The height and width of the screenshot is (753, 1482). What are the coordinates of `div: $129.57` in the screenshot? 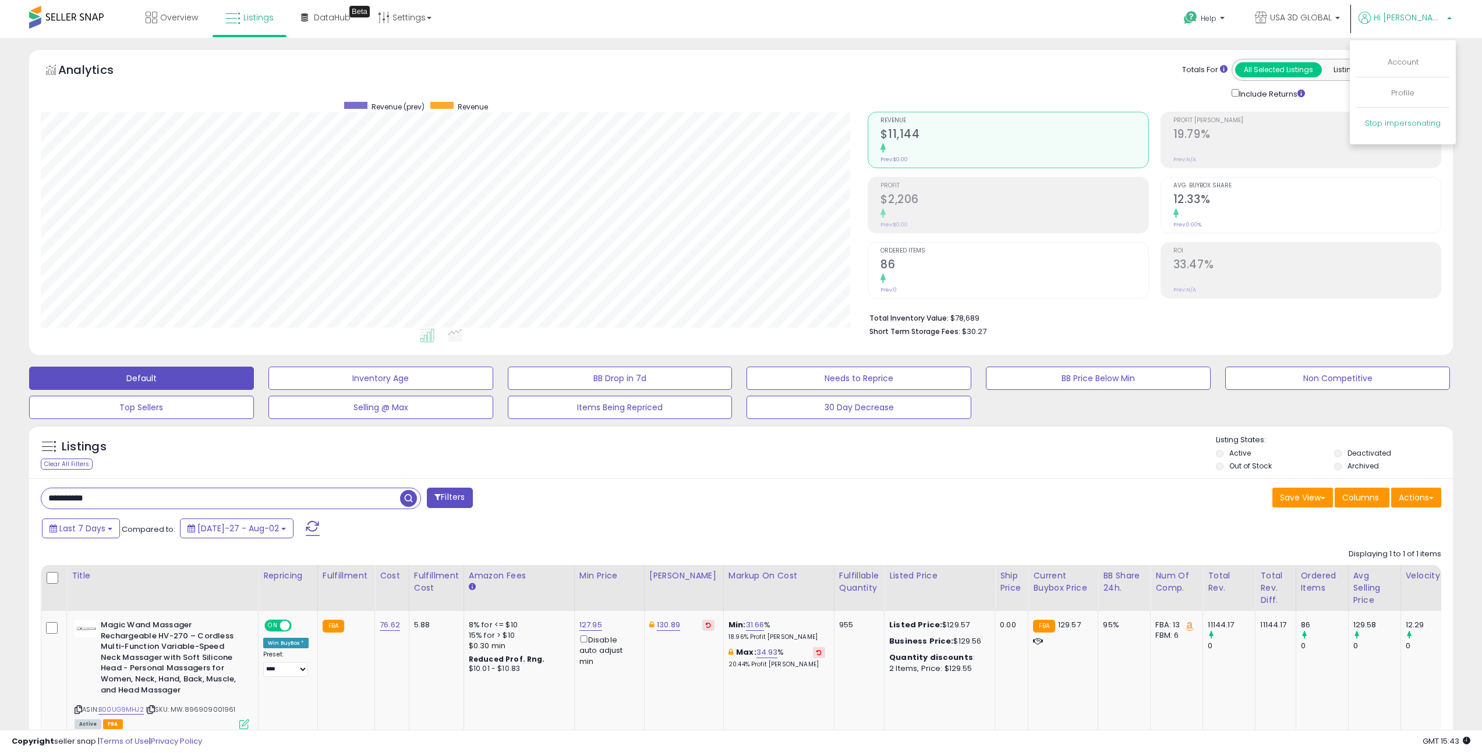 It's located at (937, 625).